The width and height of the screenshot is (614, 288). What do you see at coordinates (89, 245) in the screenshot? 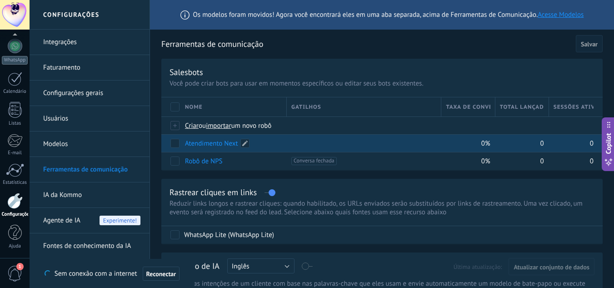
I see `li: Fontes de conhecimento da IA` at bounding box center [89, 245].